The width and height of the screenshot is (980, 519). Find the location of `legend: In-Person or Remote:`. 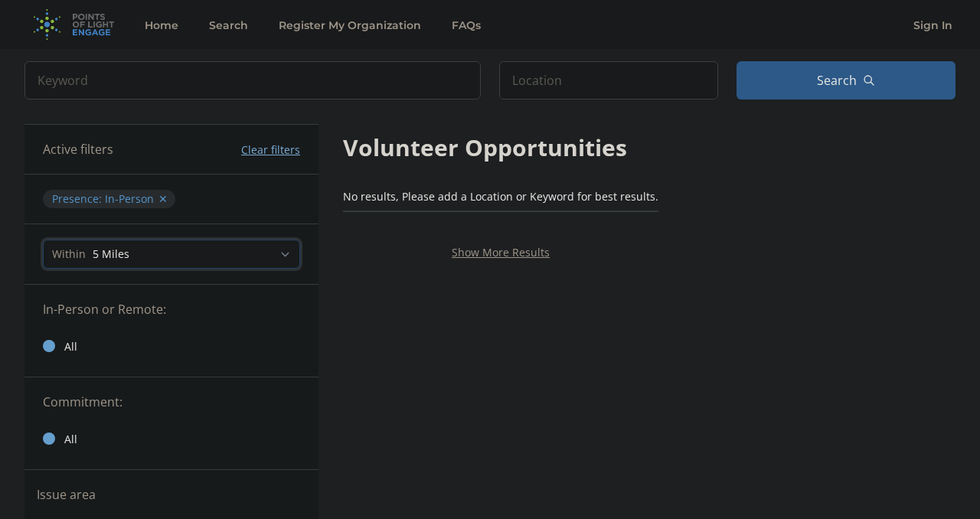

legend: In-Person or Remote: is located at coordinates (172, 309).